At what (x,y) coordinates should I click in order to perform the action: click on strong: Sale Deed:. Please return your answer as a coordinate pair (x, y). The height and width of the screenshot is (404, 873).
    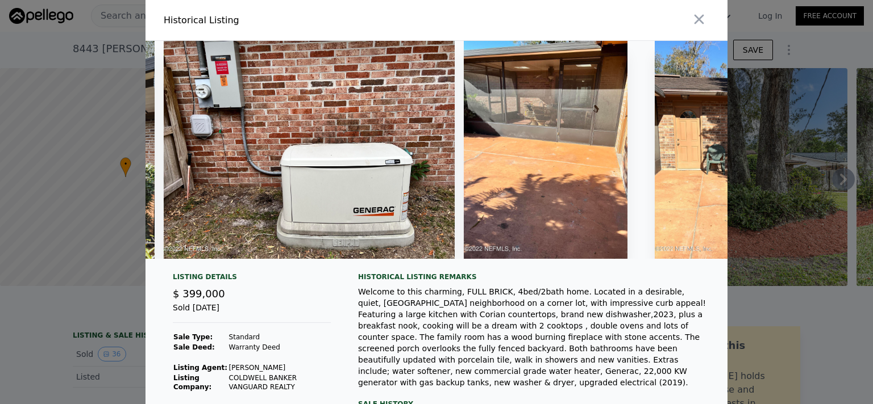
    Looking at the image, I should click on (194, 348).